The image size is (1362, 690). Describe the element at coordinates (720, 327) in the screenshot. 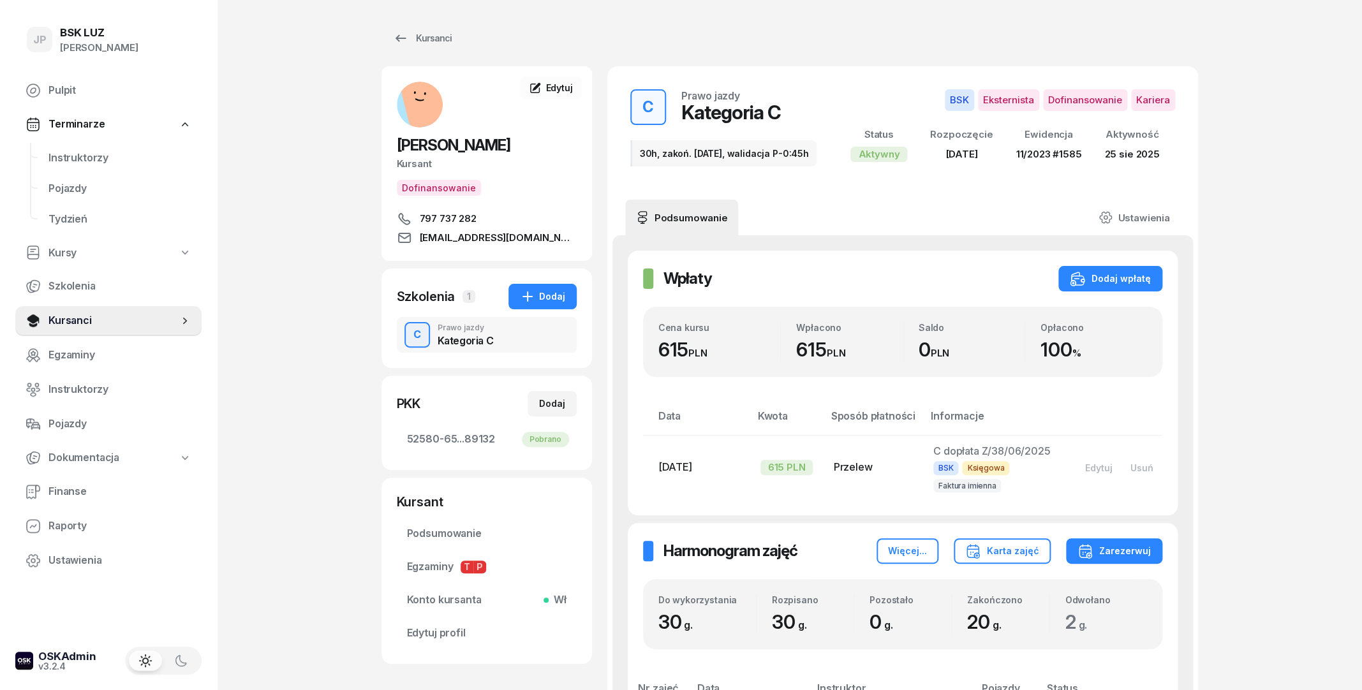

I see `div: Cena kursu` at that location.